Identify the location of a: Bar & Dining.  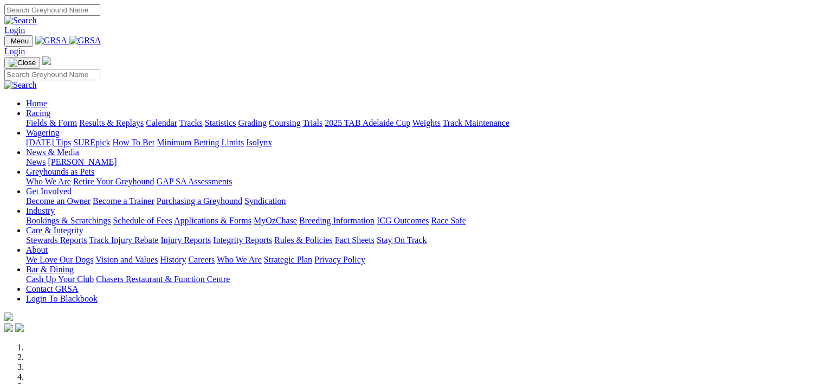
(50, 269).